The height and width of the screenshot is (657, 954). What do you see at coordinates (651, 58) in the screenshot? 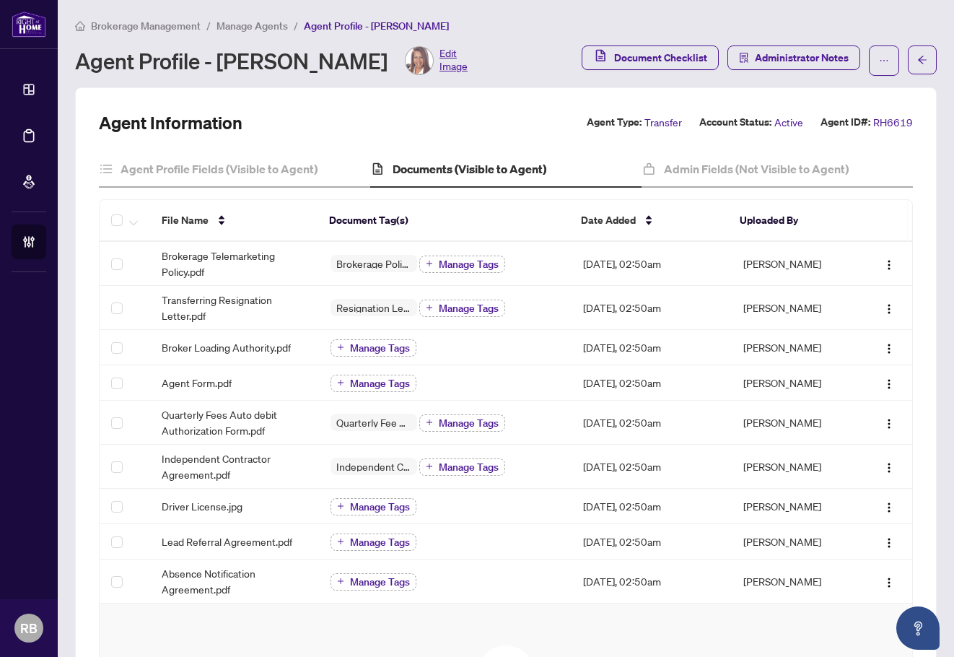
I see `button: Document Checklist` at bounding box center [651, 58].